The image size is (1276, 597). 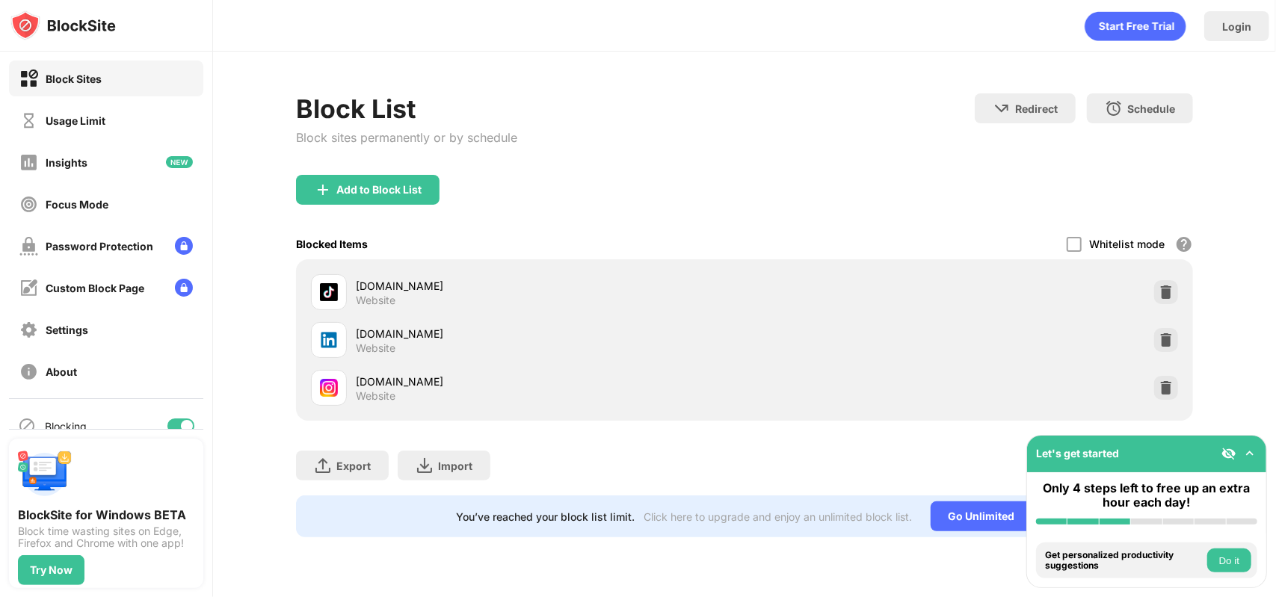 I want to click on div: Try Now, so click(x=51, y=570).